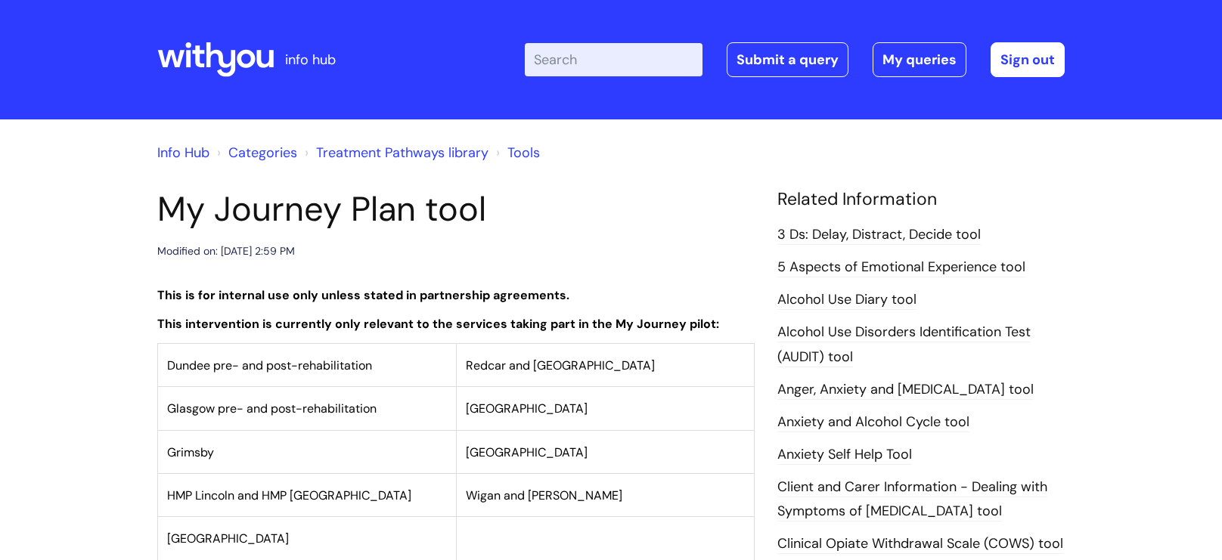  Describe the element at coordinates (847, 300) in the screenshot. I see `a: Alcohol Use Diary tool` at that location.